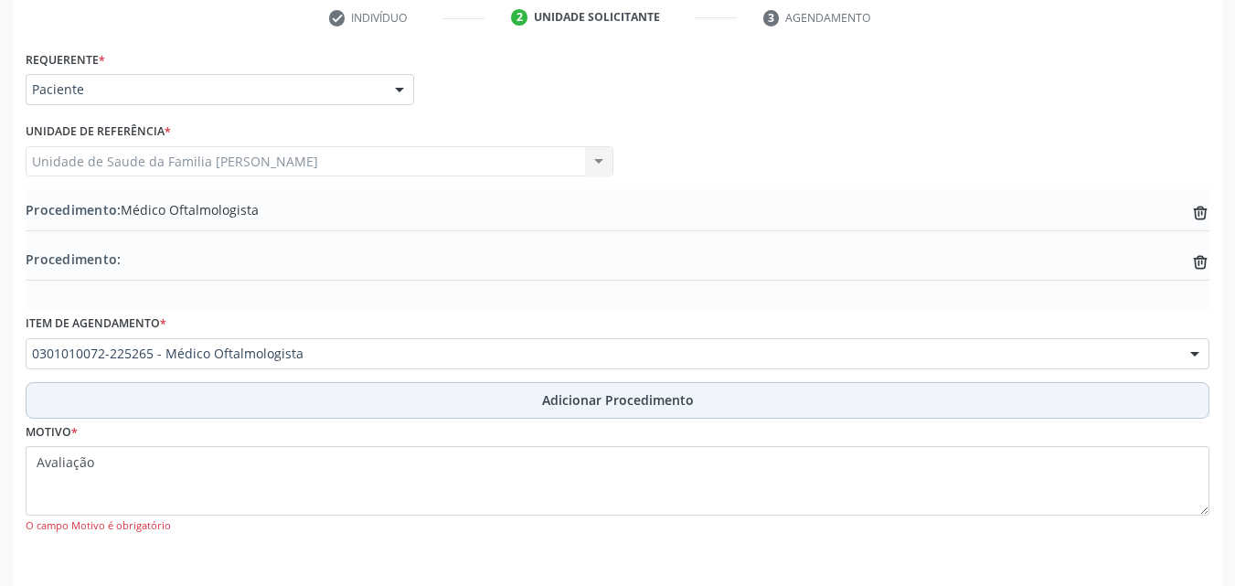 The width and height of the screenshot is (1235, 586). Describe the element at coordinates (617, 401) in the screenshot. I see `button: Adicionar Procedimento` at that location.